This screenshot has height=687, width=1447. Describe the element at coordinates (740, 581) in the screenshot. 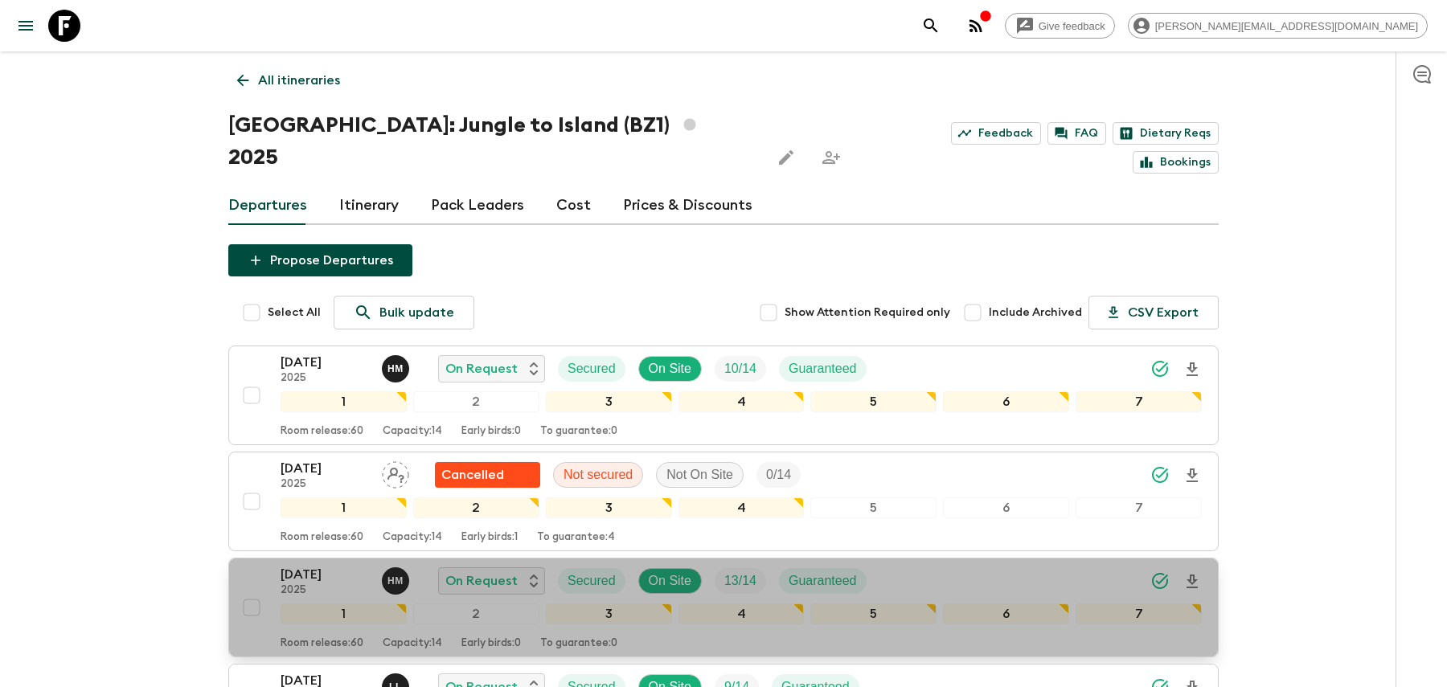

I see `p: 13 / 14` at that location.